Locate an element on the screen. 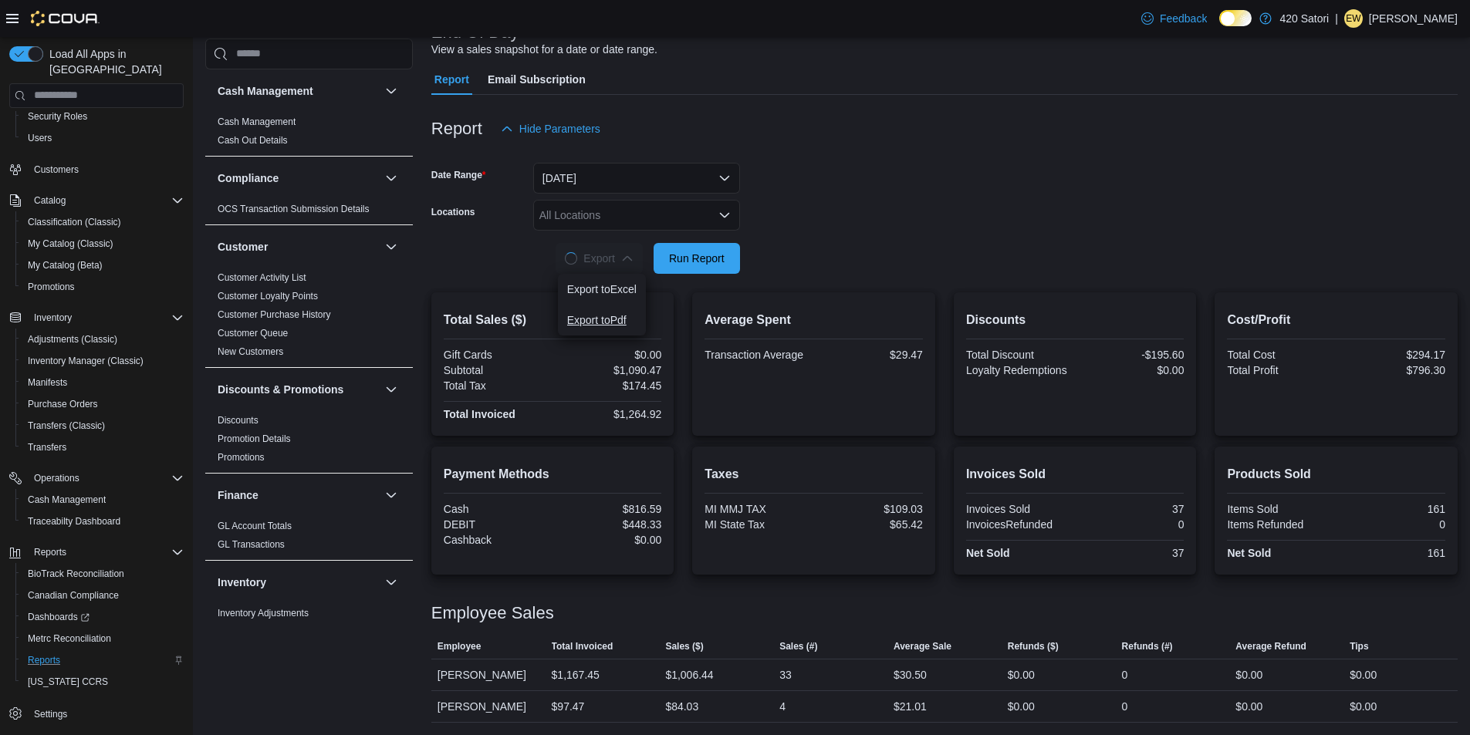 This screenshot has width=1470, height=735. div: Elizabeth Wall is located at coordinates (1354, 19).